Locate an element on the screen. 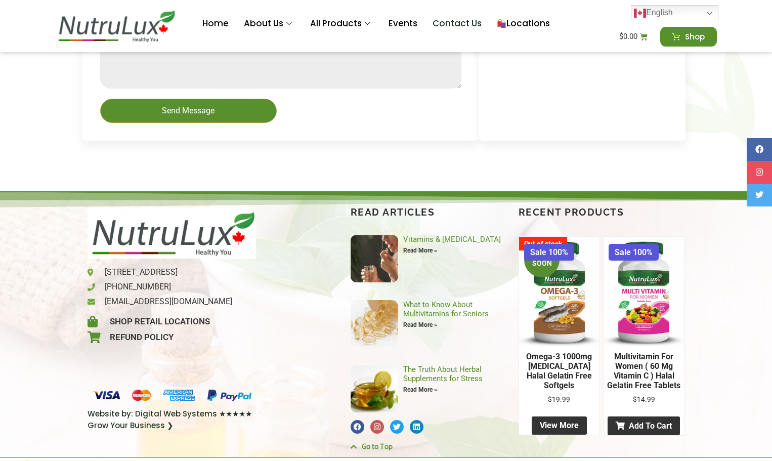  img: en is located at coordinates (640, 13).